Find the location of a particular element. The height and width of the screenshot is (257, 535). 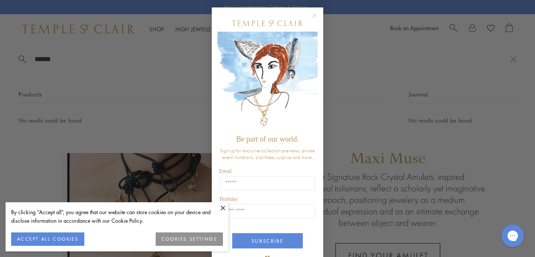

span: Email is located at coordinates (225, 171).